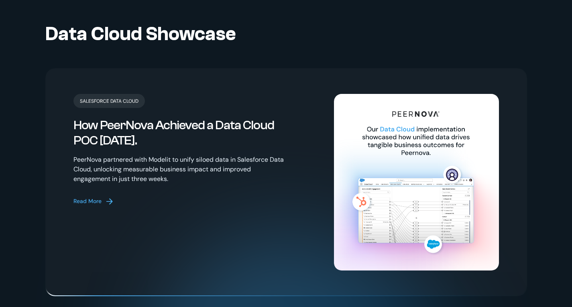 The image size is (572, 307). Describe the element at coordinates (109, 101) in the screenshot. I see `p: Salesforce Data Cloud` at that location.